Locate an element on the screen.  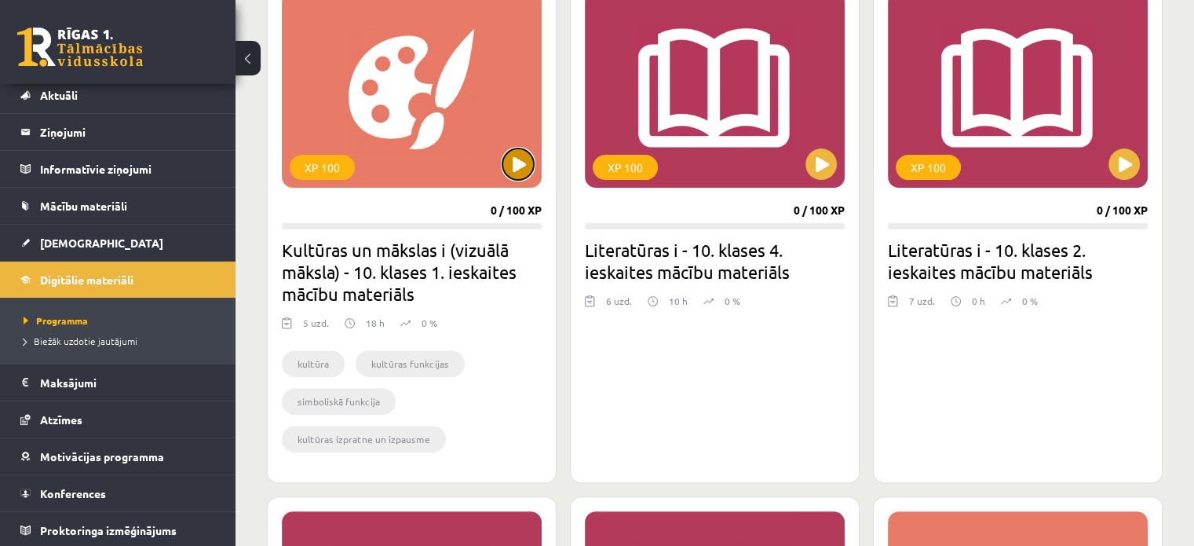
span: Biežāk uzdotie jautājumi is located at coordinates (80, 341).